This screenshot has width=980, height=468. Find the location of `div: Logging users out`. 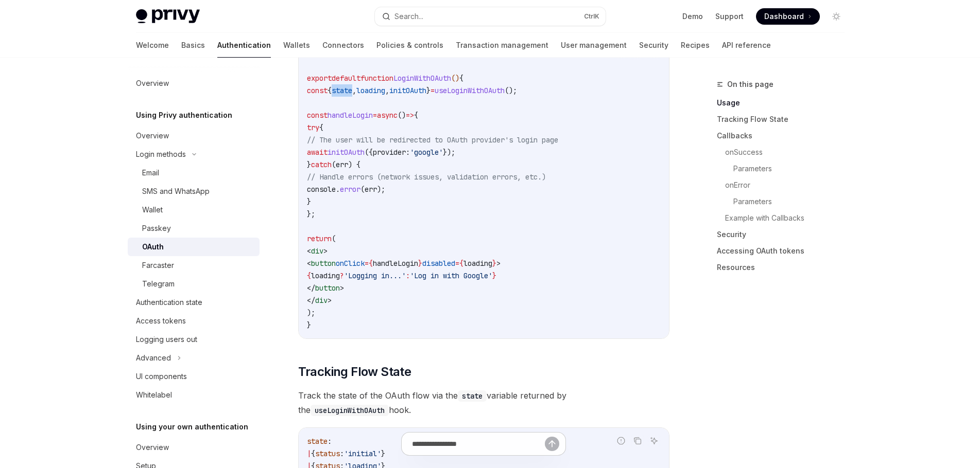

div: Logging users out is located at coordinates (166, 340).